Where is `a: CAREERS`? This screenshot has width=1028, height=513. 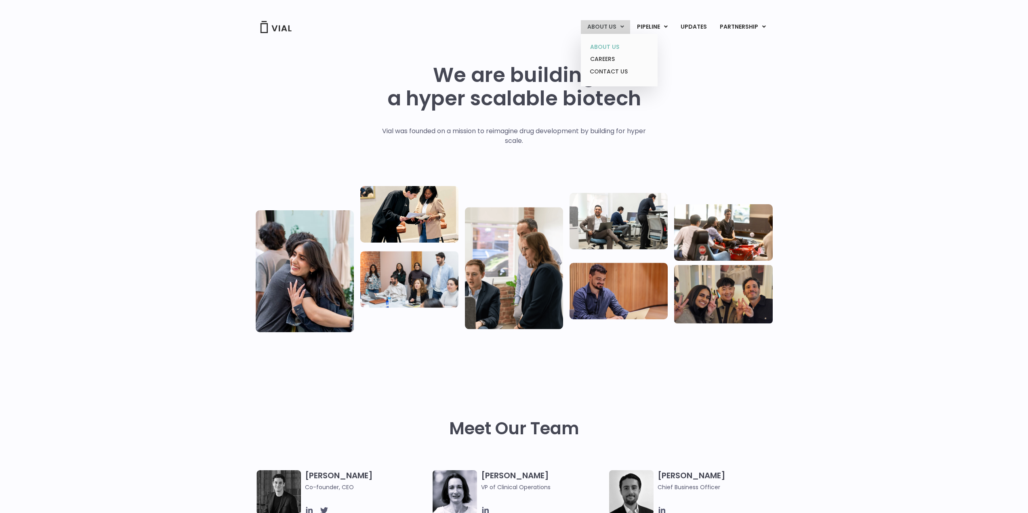 a: CAREERS is located at coordinates (619, 59).